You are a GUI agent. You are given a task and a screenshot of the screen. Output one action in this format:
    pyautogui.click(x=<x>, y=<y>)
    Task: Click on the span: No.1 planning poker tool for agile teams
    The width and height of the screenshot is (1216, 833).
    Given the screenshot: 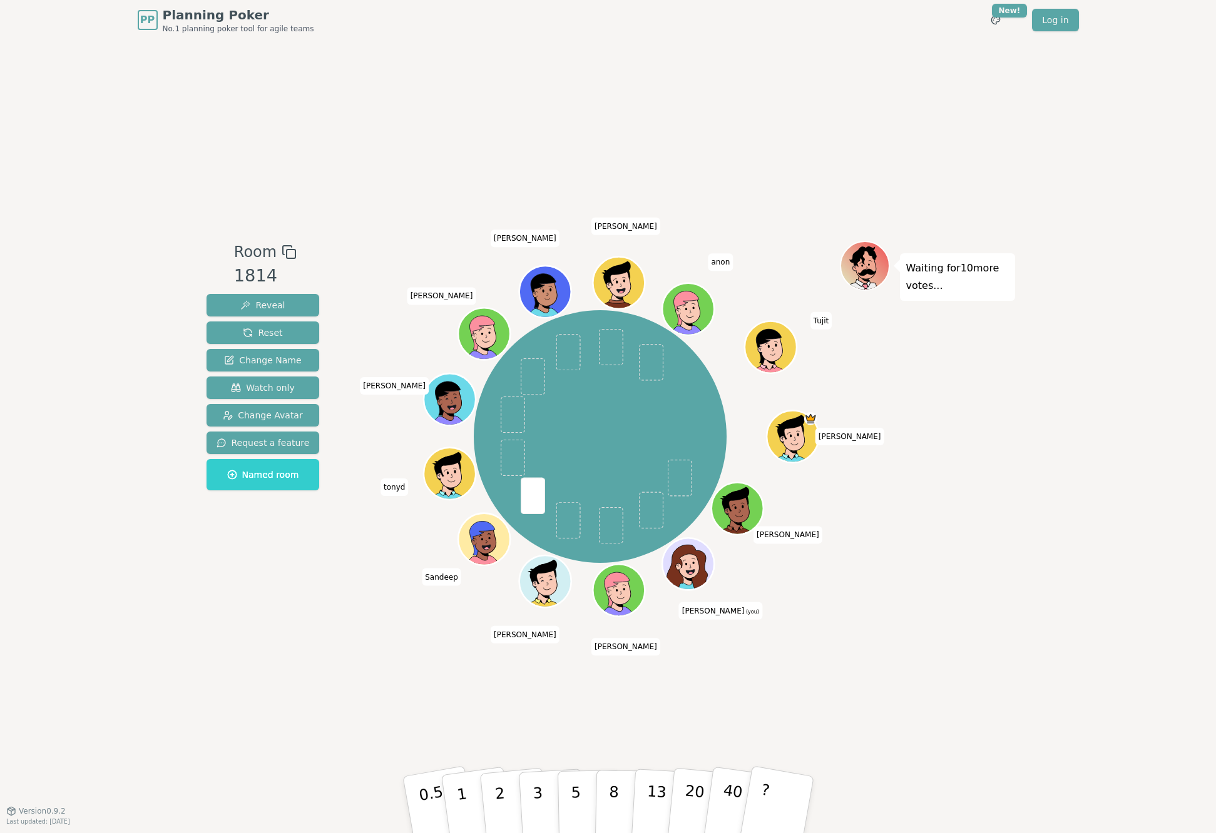 What is the action you would take?
    pyautogui.click(x=238, y=29)
    